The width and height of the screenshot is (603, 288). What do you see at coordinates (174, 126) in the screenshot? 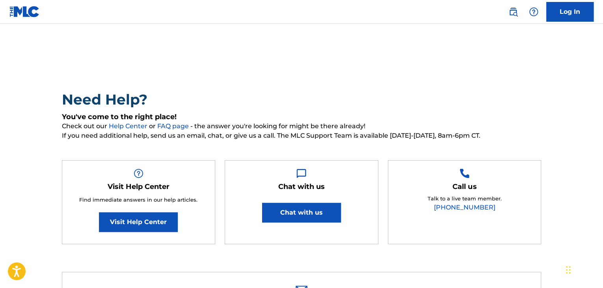
I see `a: FAQ page` at bounding box center [174, 126].